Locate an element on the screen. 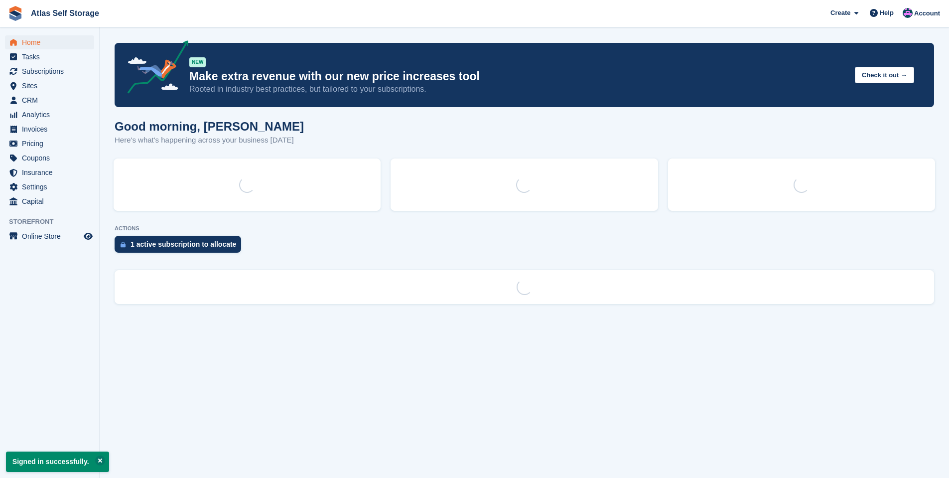 This screenshot has width=949, height=478. div: 1 active subscription to allocate is located at coordinates (183, 244).